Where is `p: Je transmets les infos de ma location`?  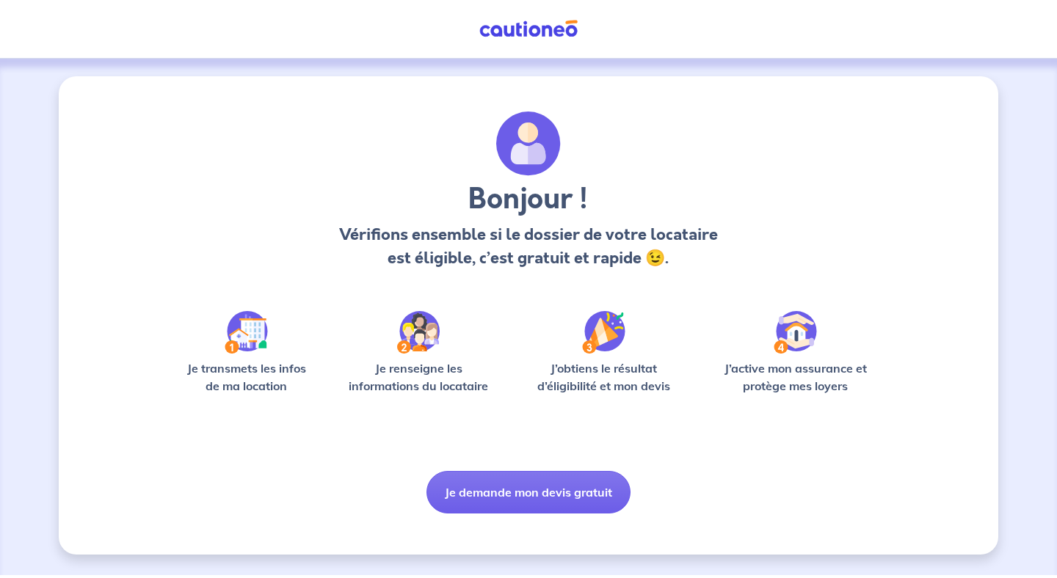 p: Je transmets les infos de ma location is located at coordinates (246, 377).